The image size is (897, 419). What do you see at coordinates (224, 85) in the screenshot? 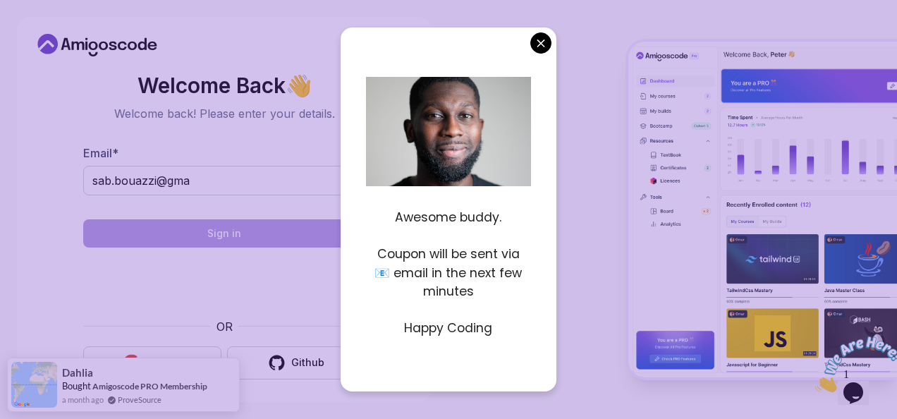
I see `h2: Welcome Back` at bounding box center [224, 85].